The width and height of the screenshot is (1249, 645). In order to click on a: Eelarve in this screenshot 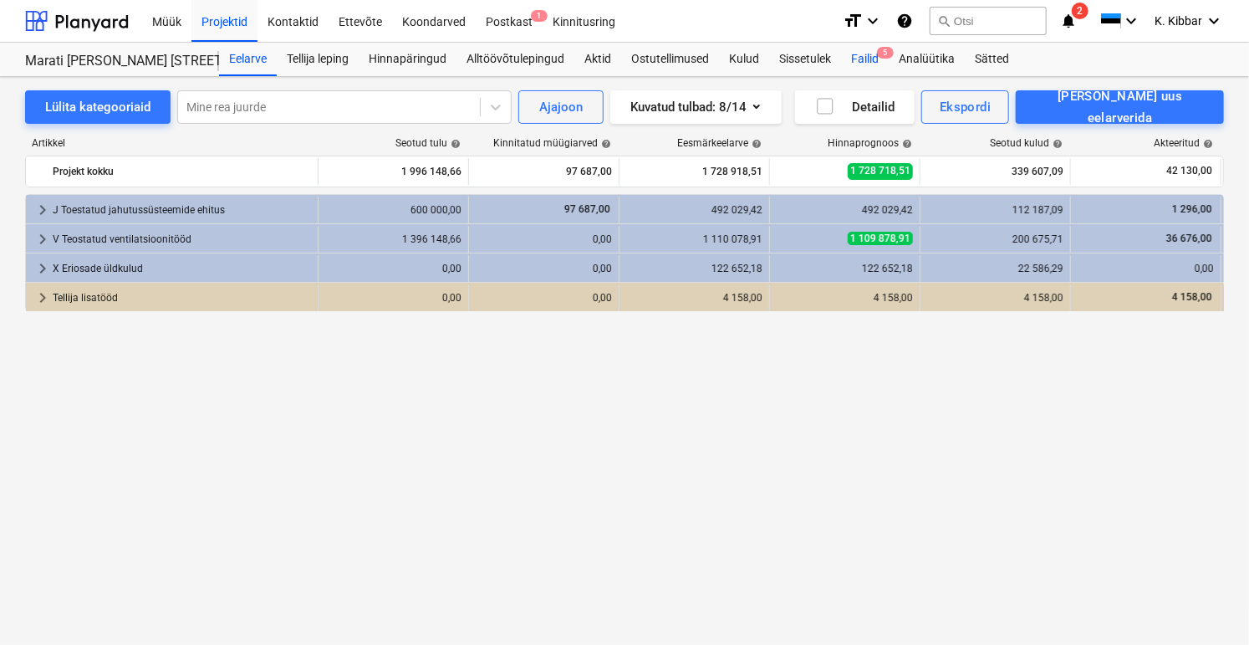, I will do `click(248, 59)`.